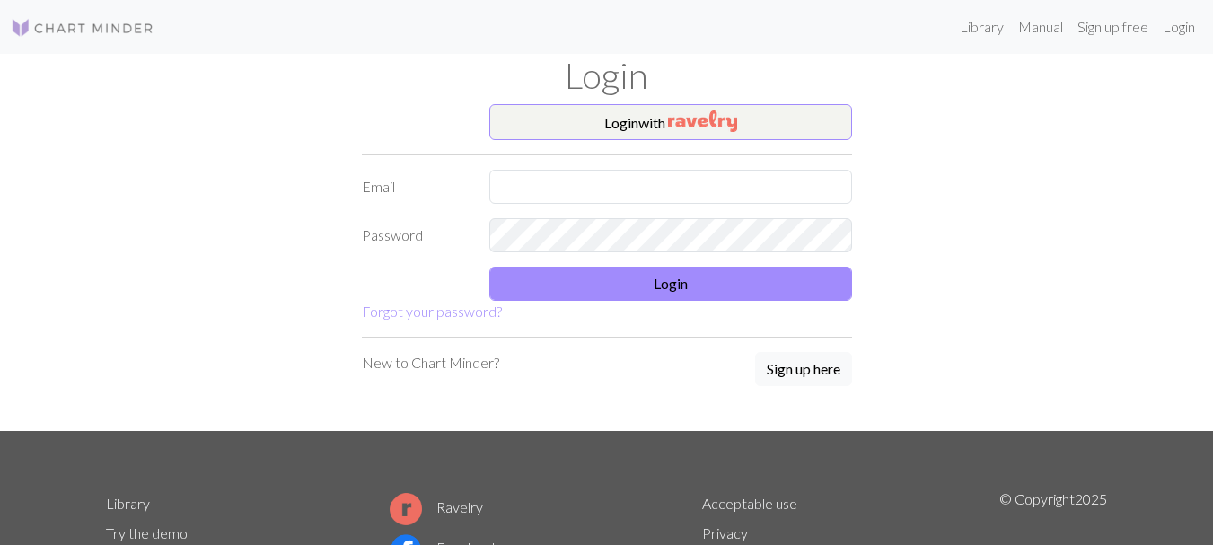 Image resolution: width=1213 pixels, height=545 pixels. What do you see at coordinates (671, 284) in the screenshot?
I see `button: Login` at bounding box center [671, 284].